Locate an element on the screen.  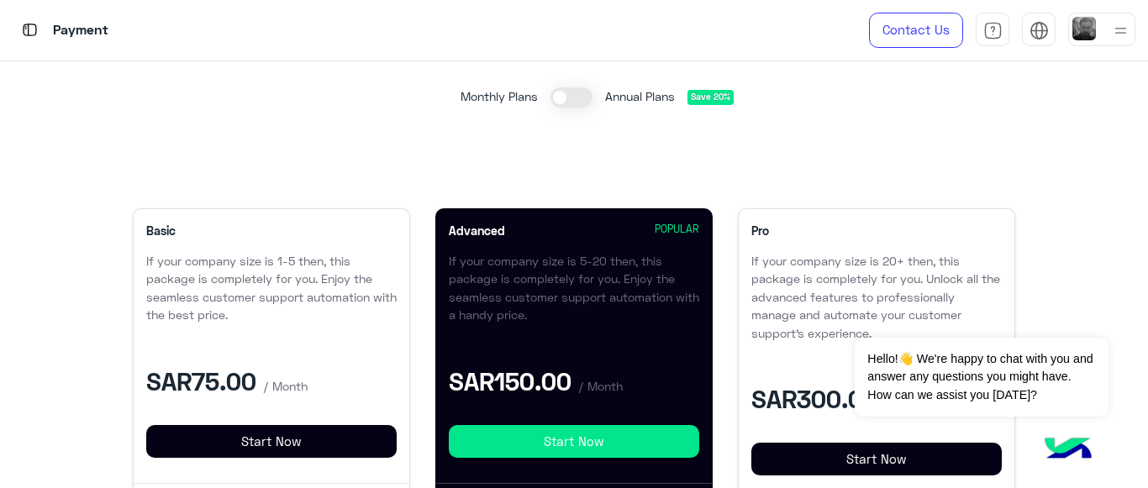
span: Monthly Plans is located at coordinates (499, 98).